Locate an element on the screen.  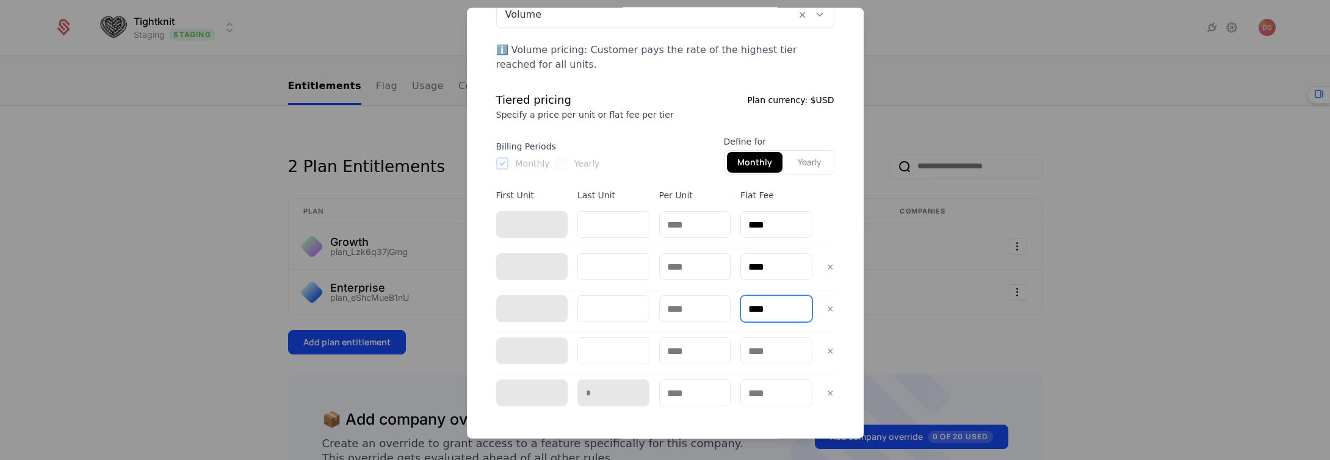
span: Billing Periods is located at coordinates (548, 147).